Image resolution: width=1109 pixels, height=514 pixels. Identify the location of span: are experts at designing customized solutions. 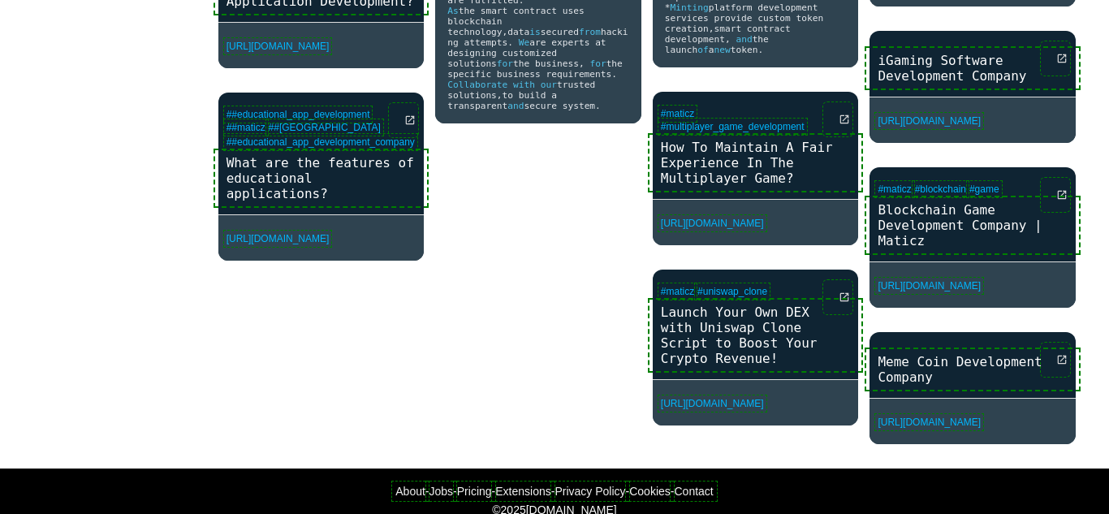
(529, 53).